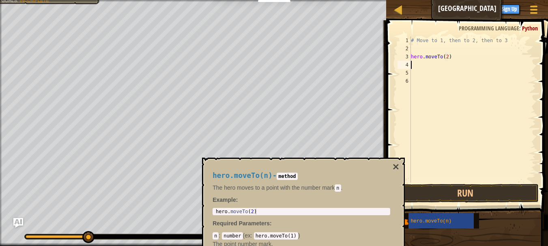  I want to click on span: hero.moveTo(n), so click(243, 176).